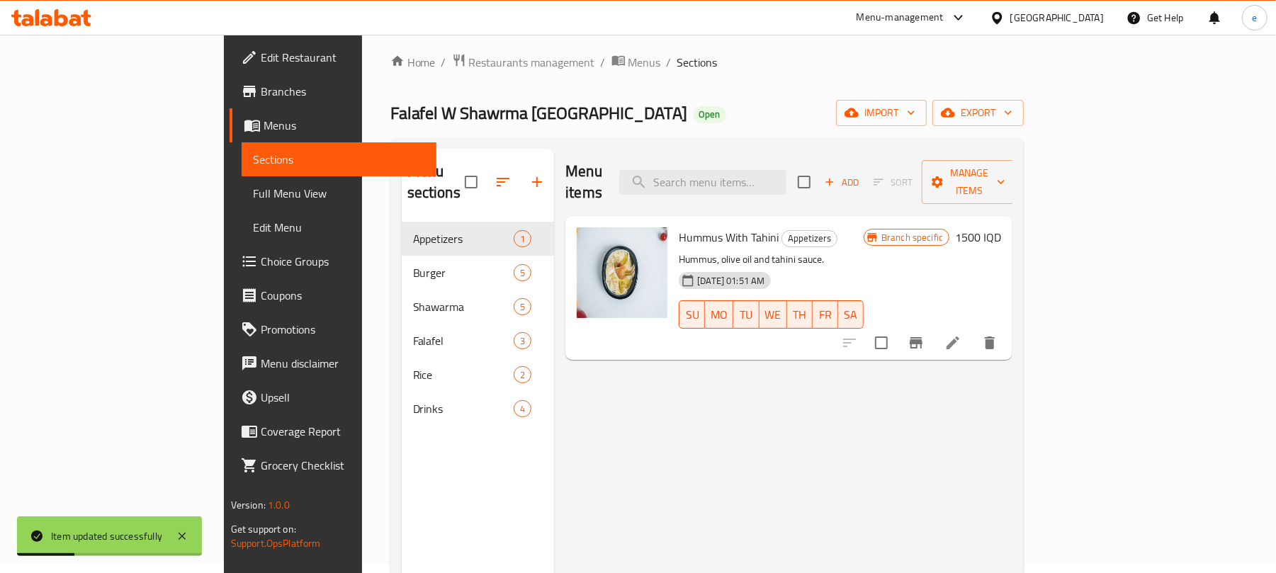 The height and width of the screenshot is (573, 1276). I want to click on span: export, so click(978, 113).